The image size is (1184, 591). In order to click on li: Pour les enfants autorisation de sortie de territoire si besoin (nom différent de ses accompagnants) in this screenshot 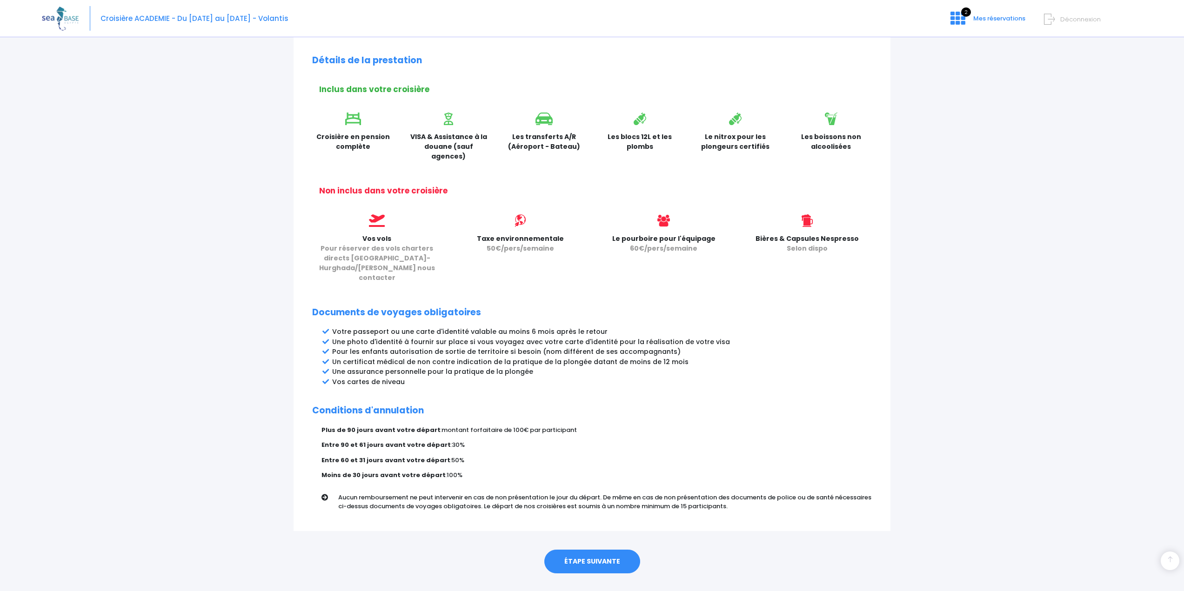, I will do `click(602, 352)`.